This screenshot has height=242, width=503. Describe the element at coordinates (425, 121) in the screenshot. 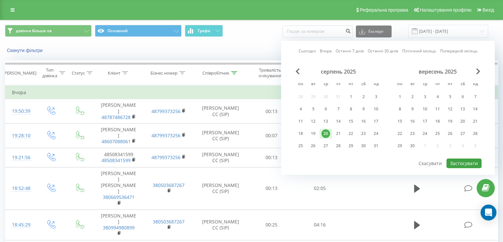

I see `div: ср 17 вер 2025 р.` at that location.